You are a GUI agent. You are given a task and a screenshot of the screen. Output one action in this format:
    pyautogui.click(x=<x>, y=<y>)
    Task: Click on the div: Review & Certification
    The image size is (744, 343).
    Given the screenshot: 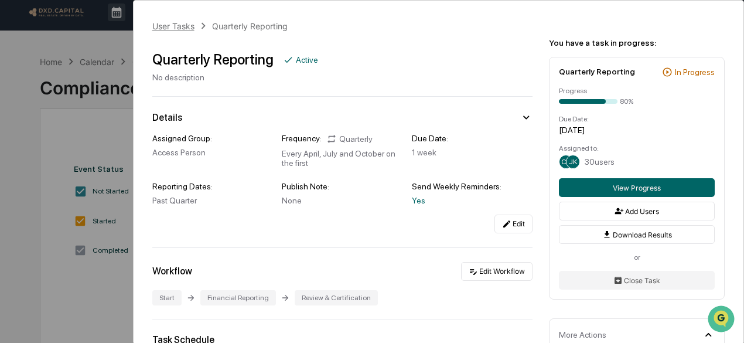 What is the action you would take?
    pyautogui.click(x=336, y=298)
    